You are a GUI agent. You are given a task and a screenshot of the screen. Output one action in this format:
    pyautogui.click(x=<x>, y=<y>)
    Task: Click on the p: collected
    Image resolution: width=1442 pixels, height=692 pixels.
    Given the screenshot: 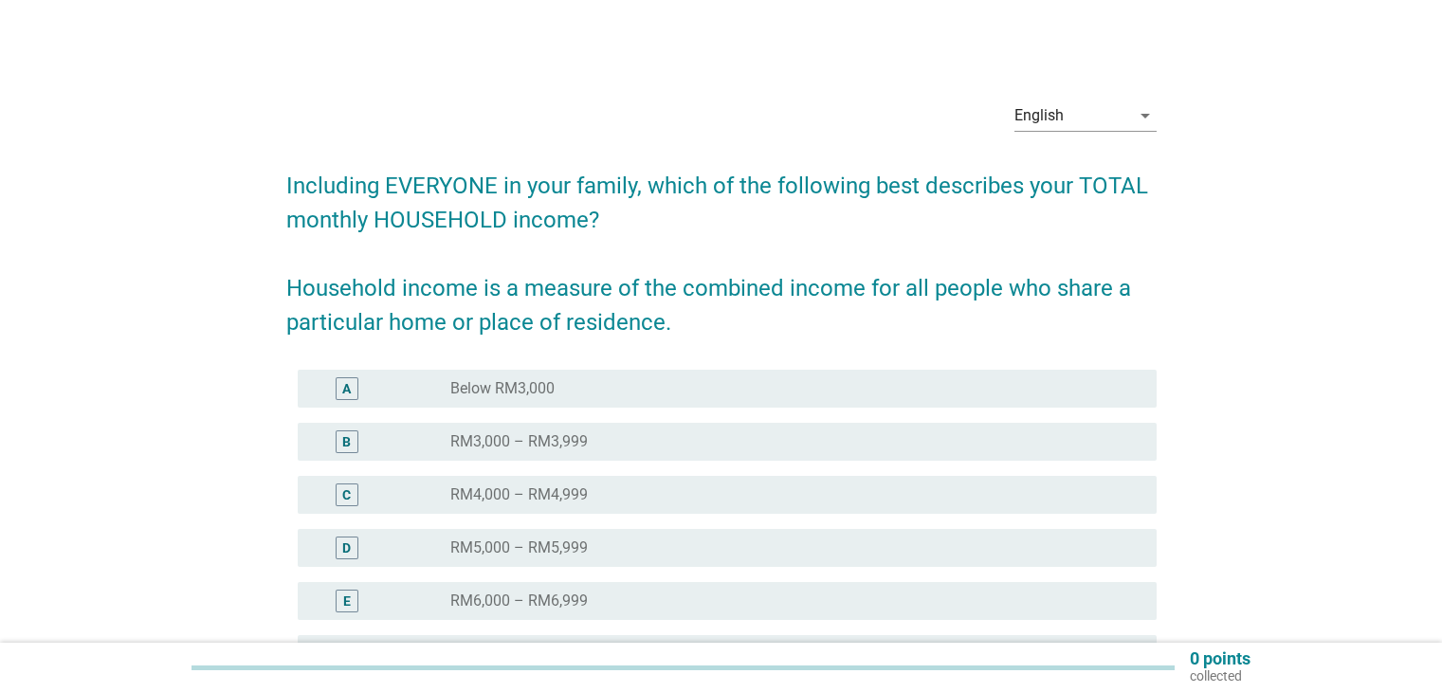 What is the action you would take?
    pyautogui.click(x=1220, y=676)
    